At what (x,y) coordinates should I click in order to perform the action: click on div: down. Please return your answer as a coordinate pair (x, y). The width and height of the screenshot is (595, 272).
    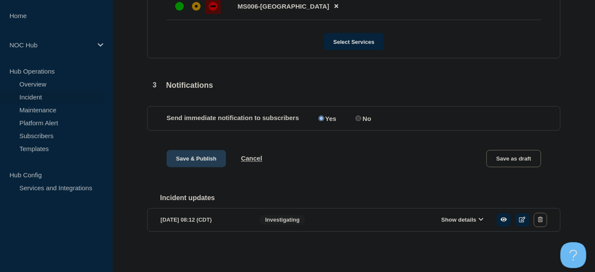
    Looking at the image, I should click on (213, 6).